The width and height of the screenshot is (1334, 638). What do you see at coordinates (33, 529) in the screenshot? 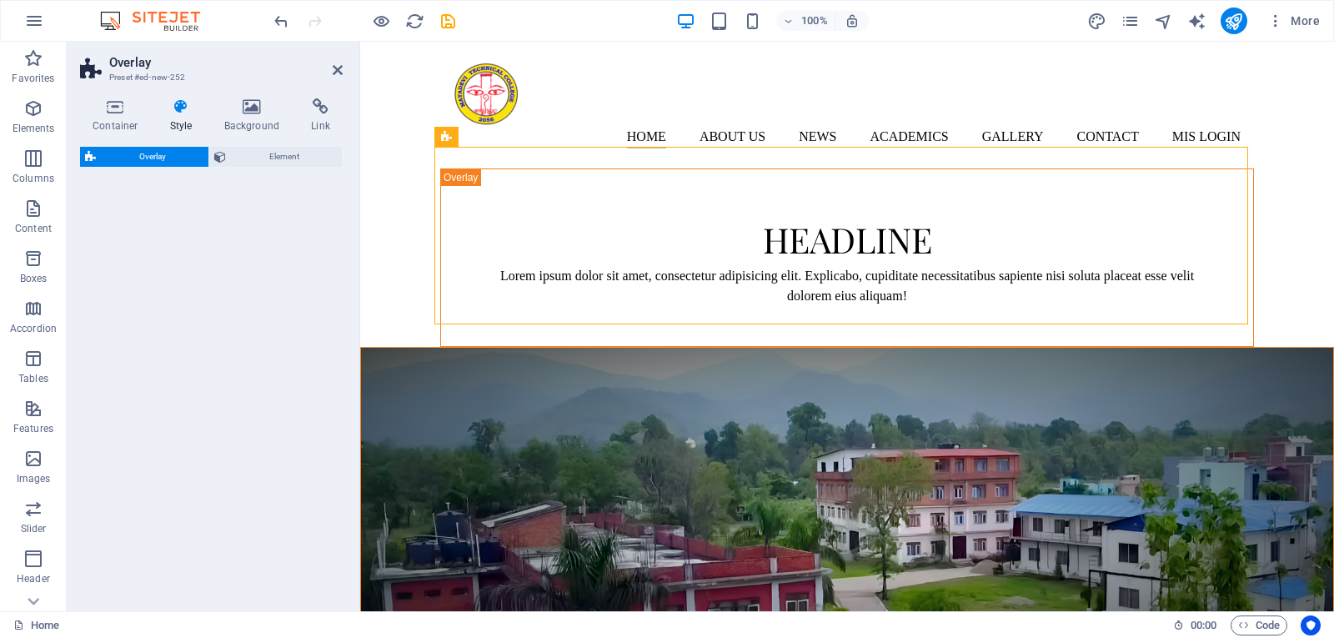
I see `p: Slider` at bounding box center [33, 529].